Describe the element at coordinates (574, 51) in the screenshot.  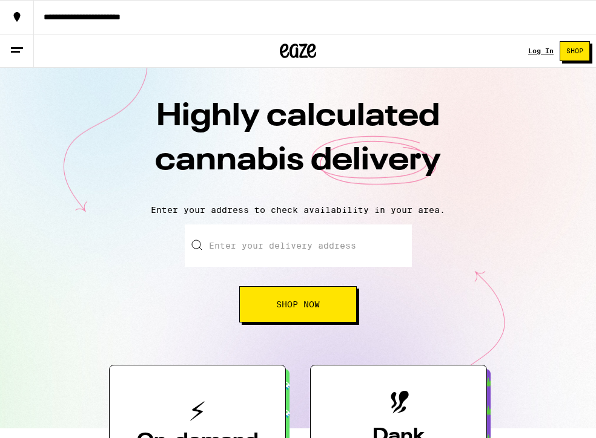
I see `button: Shop` at that location.